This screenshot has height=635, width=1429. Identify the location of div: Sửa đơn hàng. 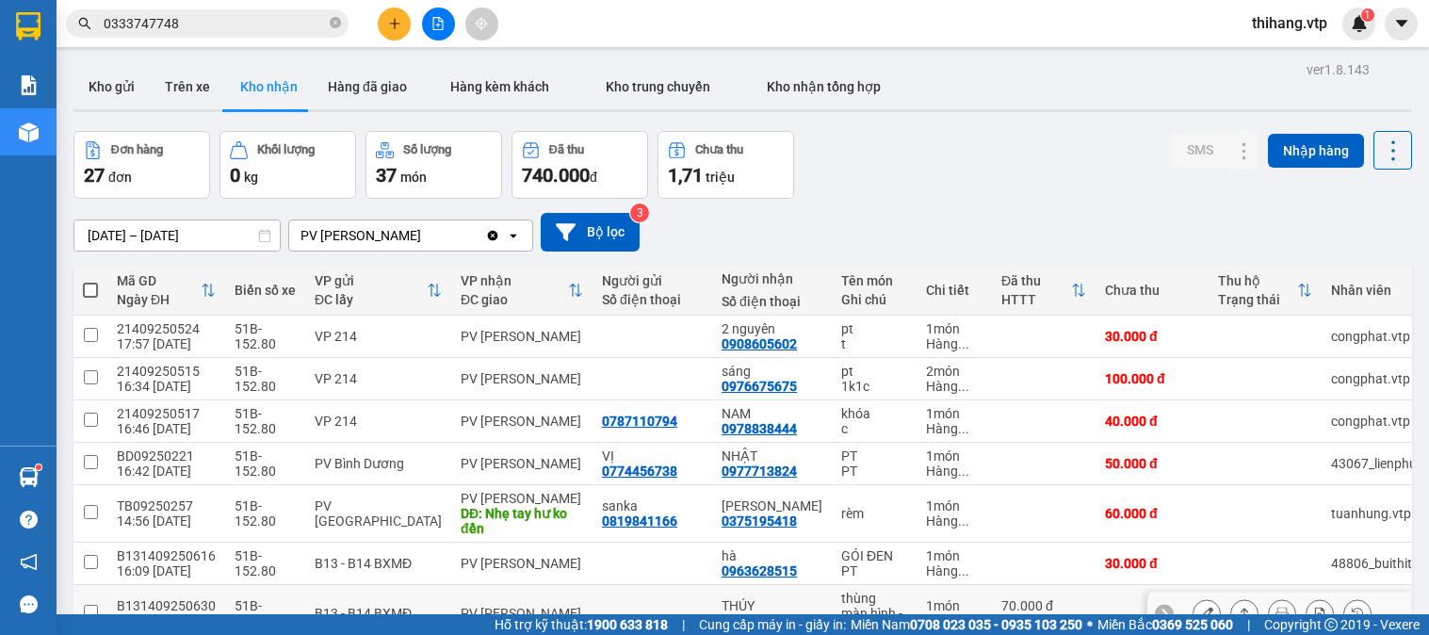
(1207, 613).